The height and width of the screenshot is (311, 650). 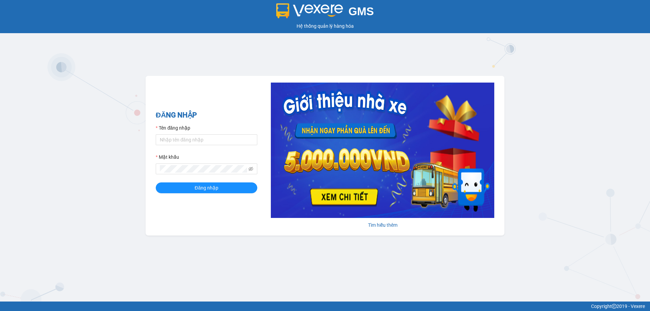 I want to click on a: GMS, so click(x=325, y=13).